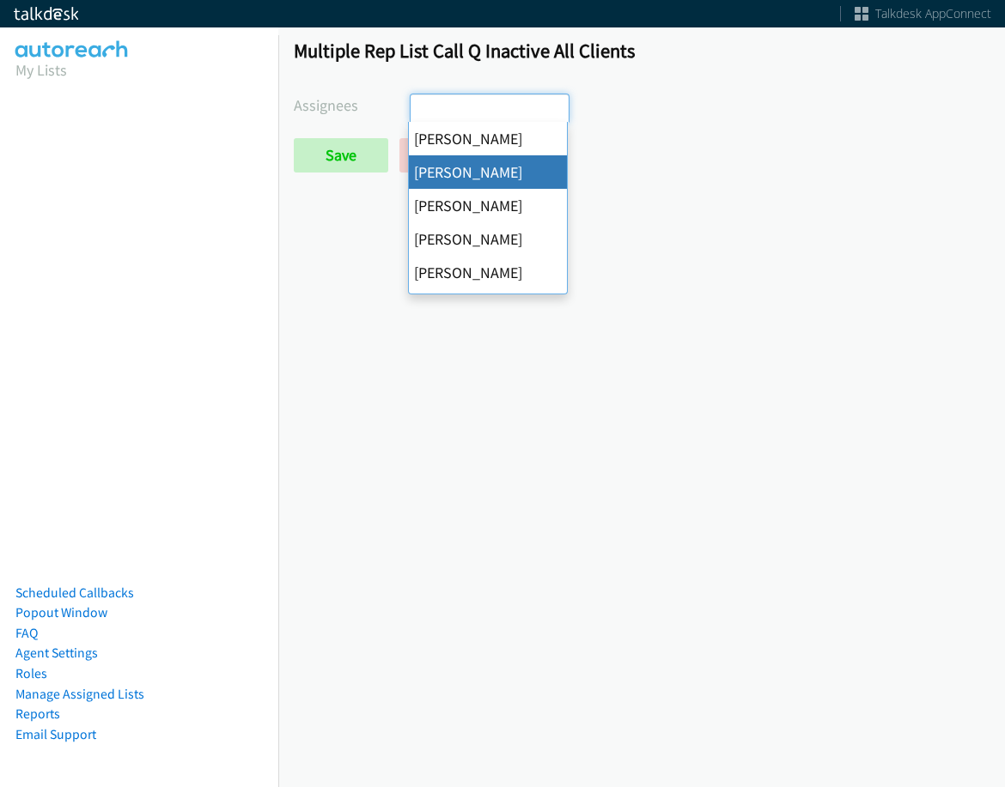 The image size is (1005, 787). What do you see at coordinates (75, 593) in the screenshot?
I see `a: Scheduled Callbacks` at bounding box center [75, 593].